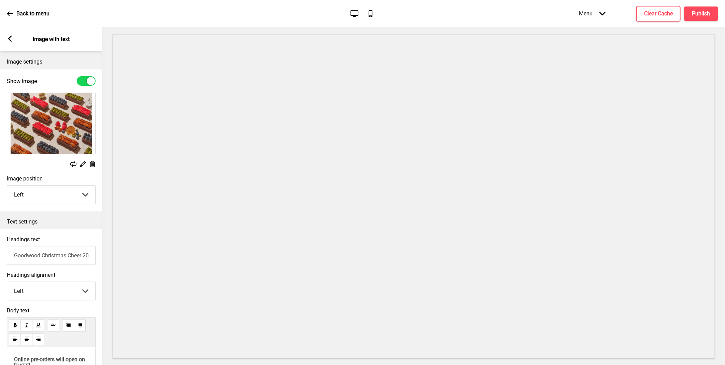 The width and height of the screenshot is (725, 365). I want to click on h4: Clear Cache, so click(659, 14).